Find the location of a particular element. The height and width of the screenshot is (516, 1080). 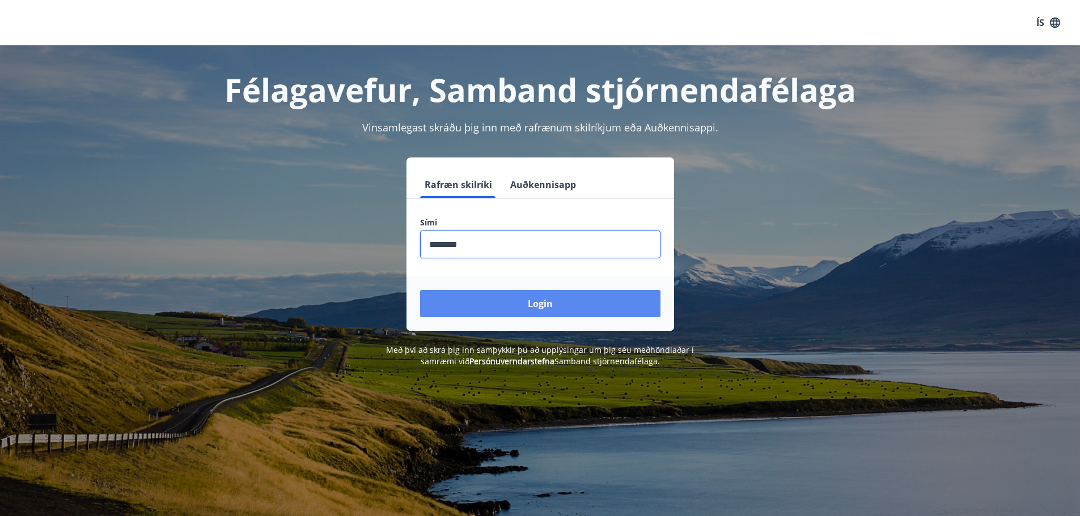

span: Vinsamlegast skráðu þig inn með rafrænum skilríkjum eða Auðkennisappi. is located at coordinates (540, 128).